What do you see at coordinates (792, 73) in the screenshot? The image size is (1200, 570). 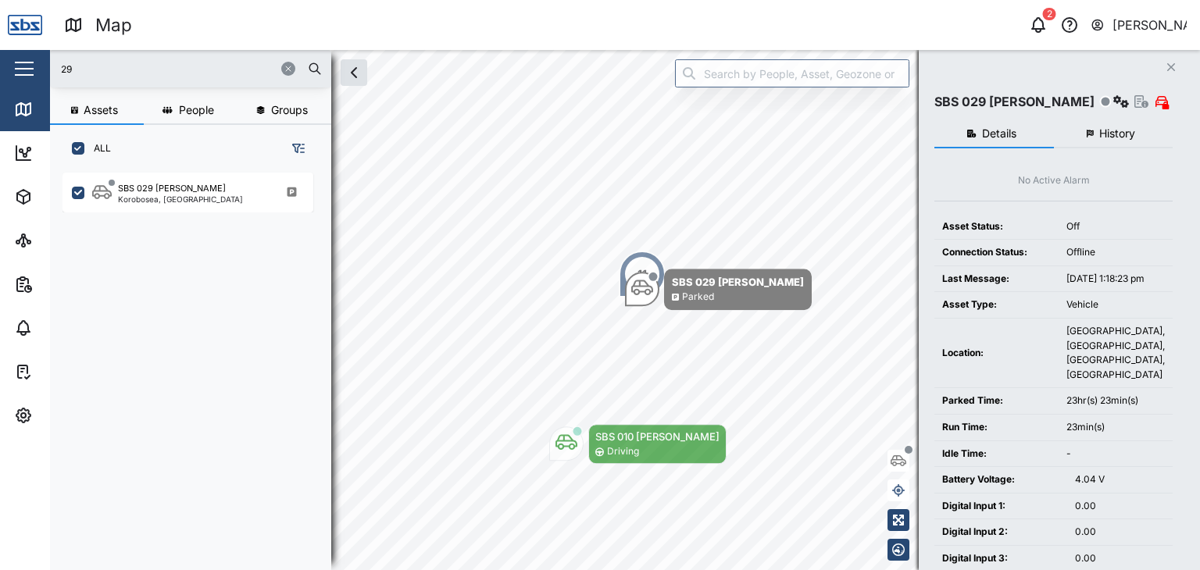 I see `input: Search by People, Asset, Geozone or Place` at bounding box center [792, 73].